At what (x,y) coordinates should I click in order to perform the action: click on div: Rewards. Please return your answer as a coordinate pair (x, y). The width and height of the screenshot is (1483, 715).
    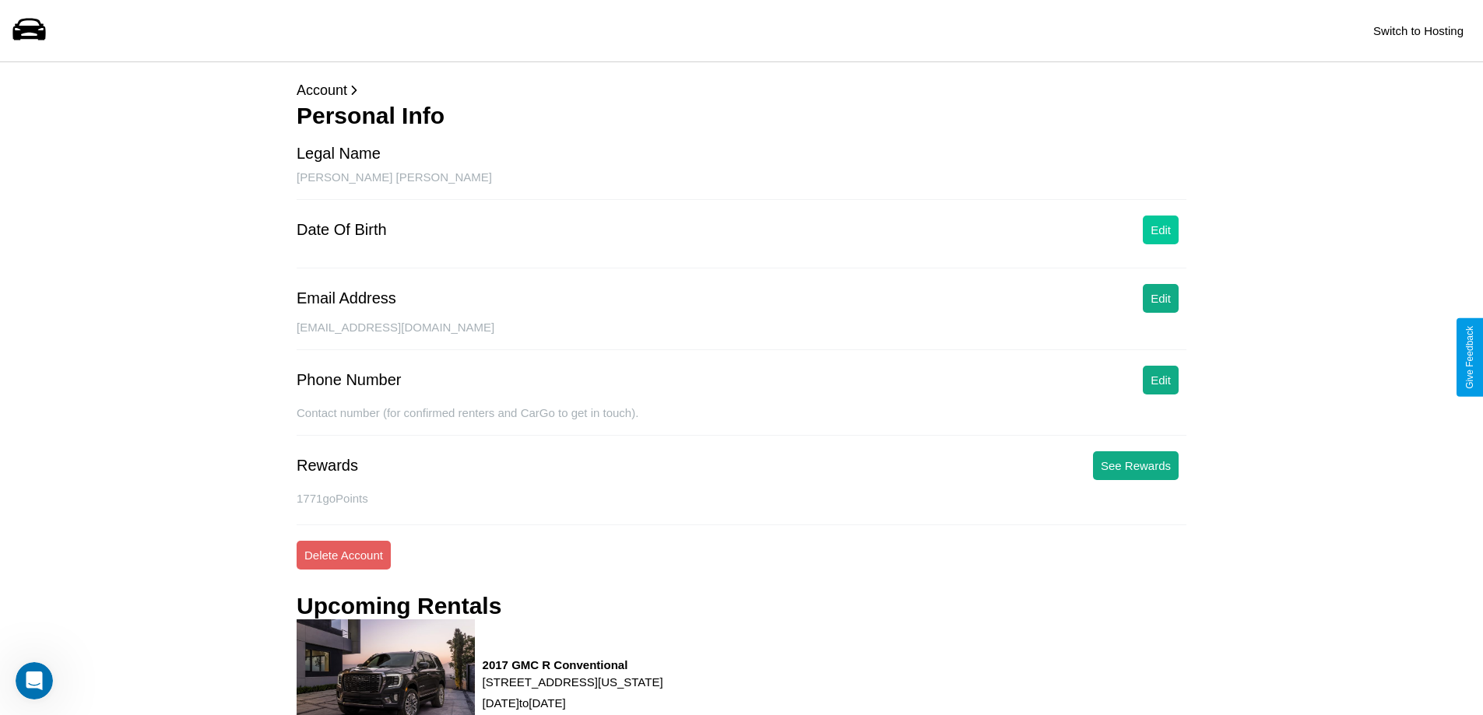
    Looking at the image, I should click on (327, 465).